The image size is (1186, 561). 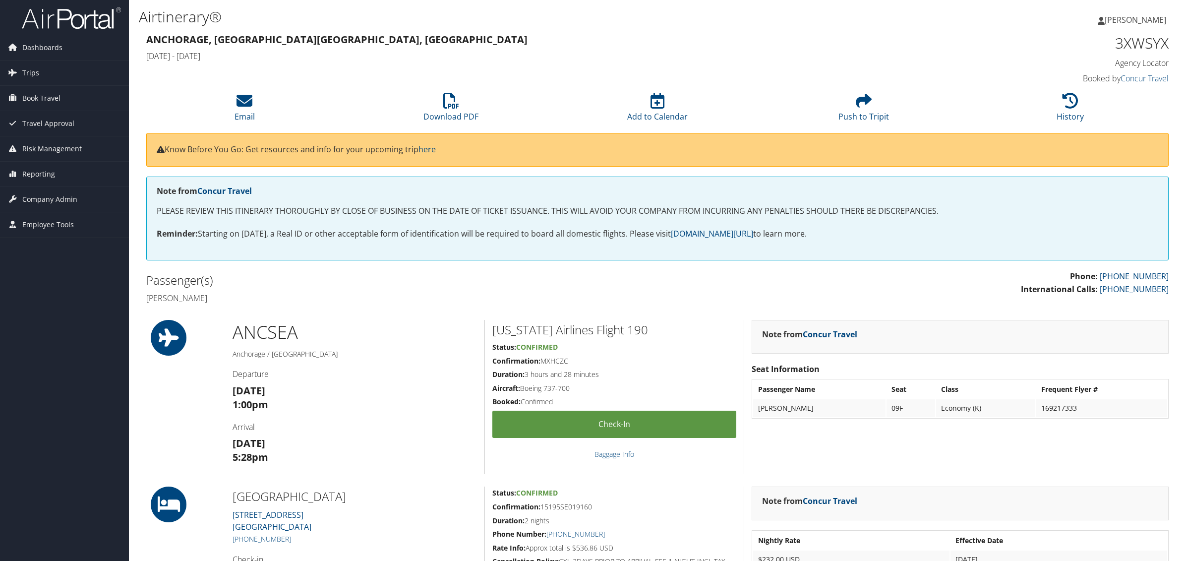 What do you see at coordinates (614, 521) in the screenshot?
I see `h5: 2 nights` at bounding box center [614, 521].